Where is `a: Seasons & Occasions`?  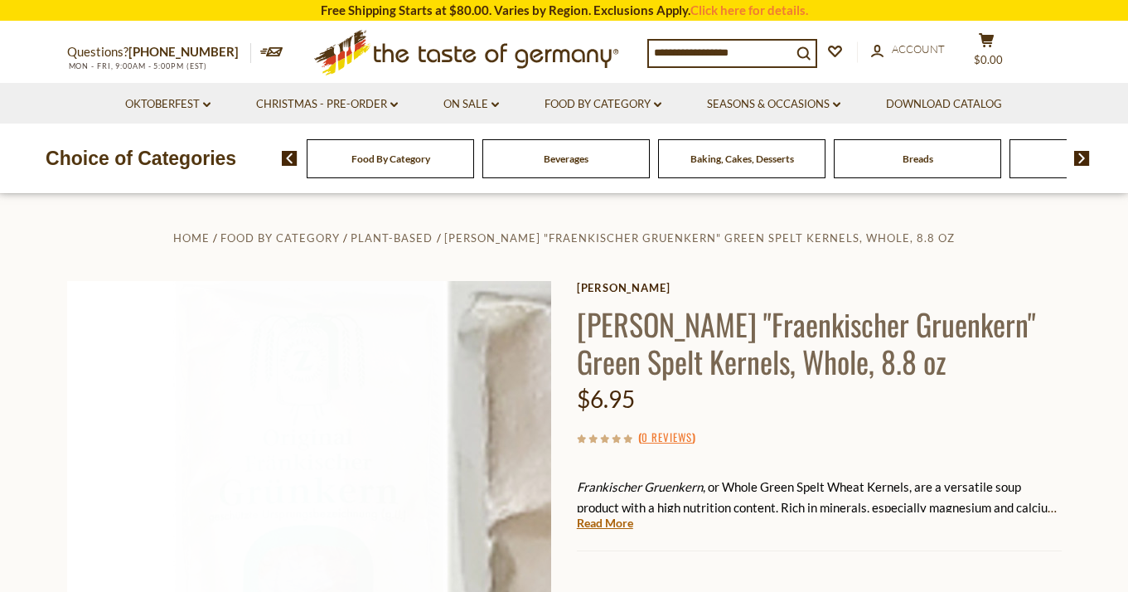
a: Seasons & Occasions is located at coordinates (773, 104).